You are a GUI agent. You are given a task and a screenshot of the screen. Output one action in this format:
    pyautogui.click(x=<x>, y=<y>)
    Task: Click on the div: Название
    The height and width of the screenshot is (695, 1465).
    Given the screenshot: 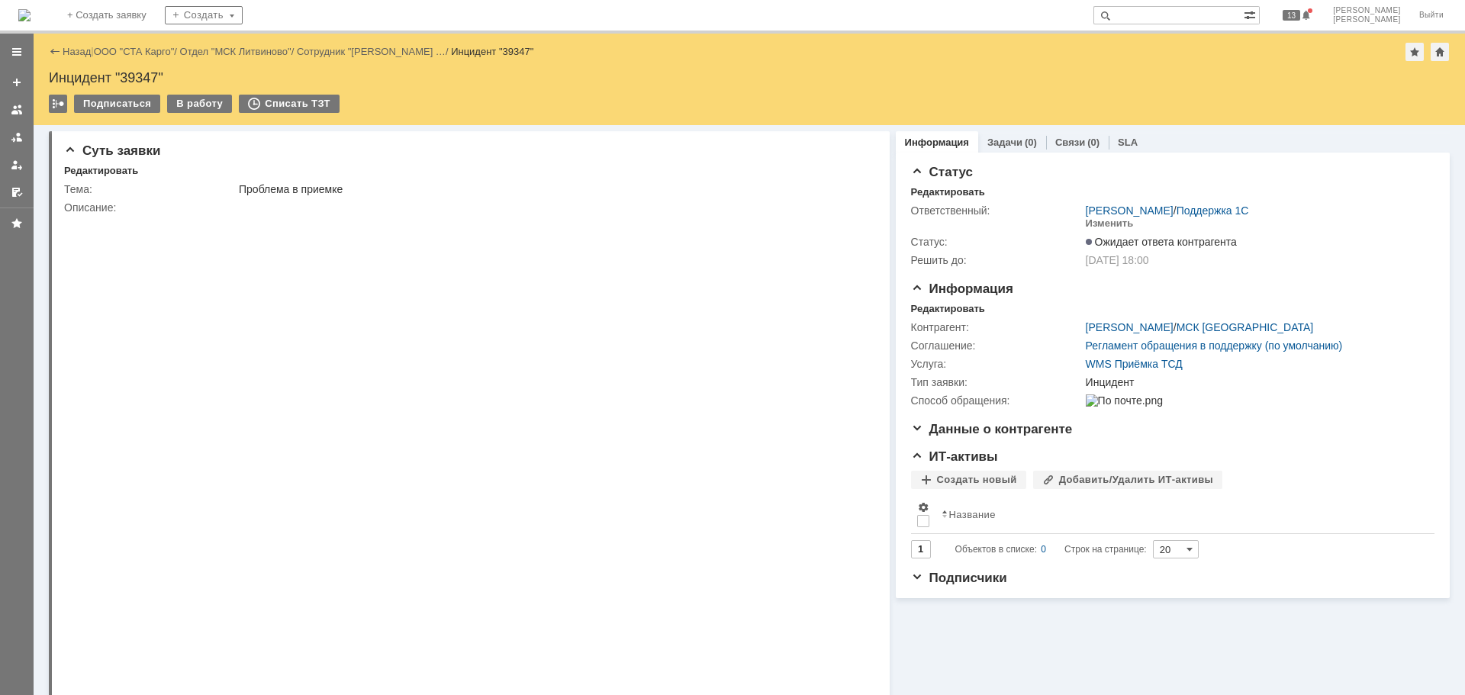 What is the action you would take?
    pyautogui.click(x=972, y=514)
    